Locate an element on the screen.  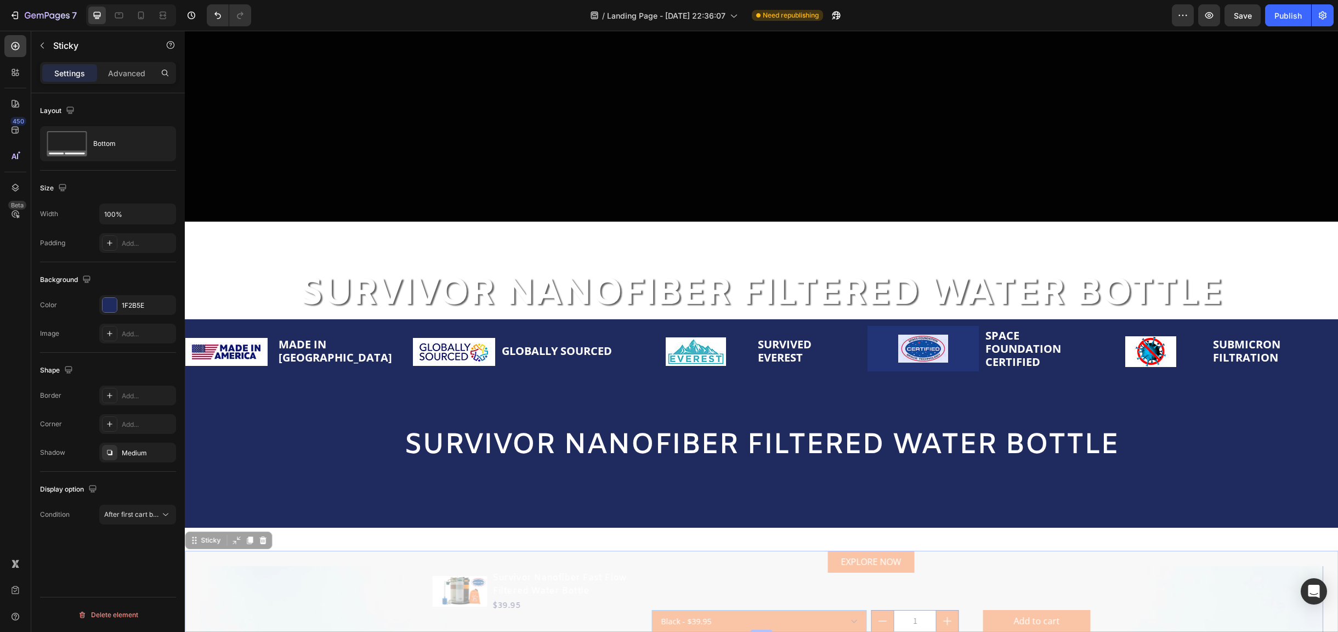
h1: Survivor Nanofiber Fast Flow Filtered Water Bottle is located at coordinates (387, 554).